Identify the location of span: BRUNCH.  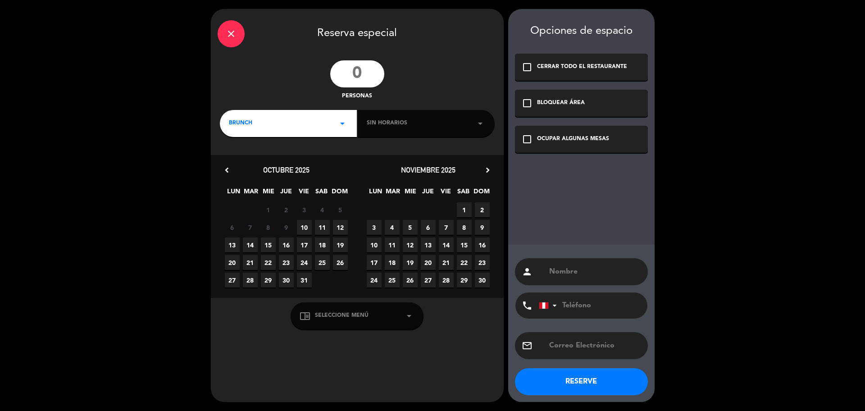
(241, 123).